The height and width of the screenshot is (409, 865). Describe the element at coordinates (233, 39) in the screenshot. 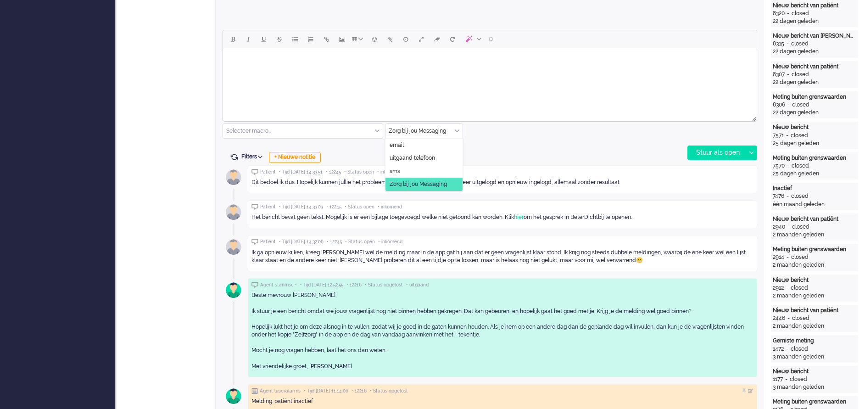

I see `button: Bold` at that location.